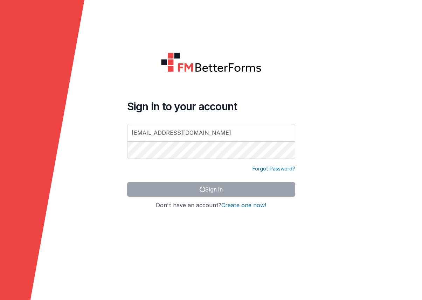 This screenshot has height=300, width=422. Describe the element at coordinates (244, 206) in the screenshot. I see `button: Create one now!` at that location.